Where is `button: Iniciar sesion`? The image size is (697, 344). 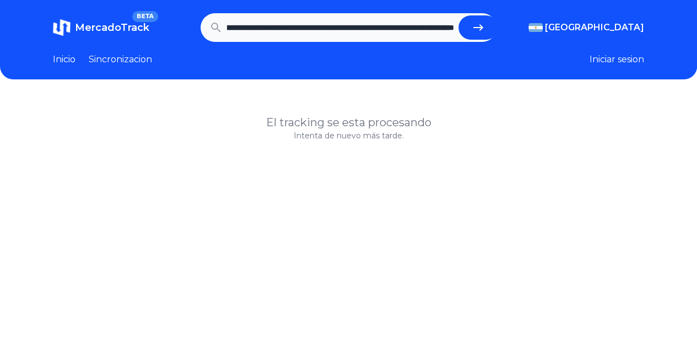 button: Iniciar sesion is located at coordinates (617, 60).